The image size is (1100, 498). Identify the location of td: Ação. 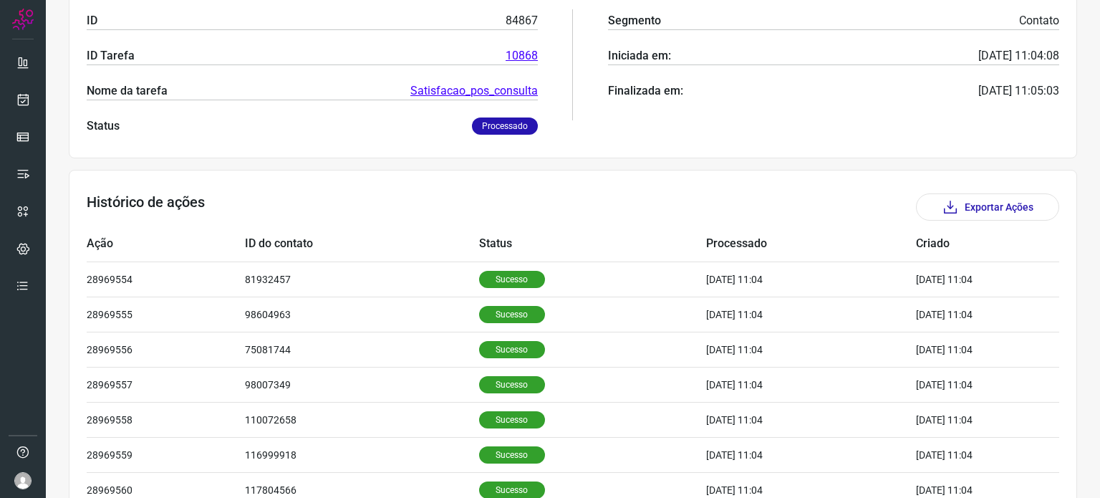
(165, 244).